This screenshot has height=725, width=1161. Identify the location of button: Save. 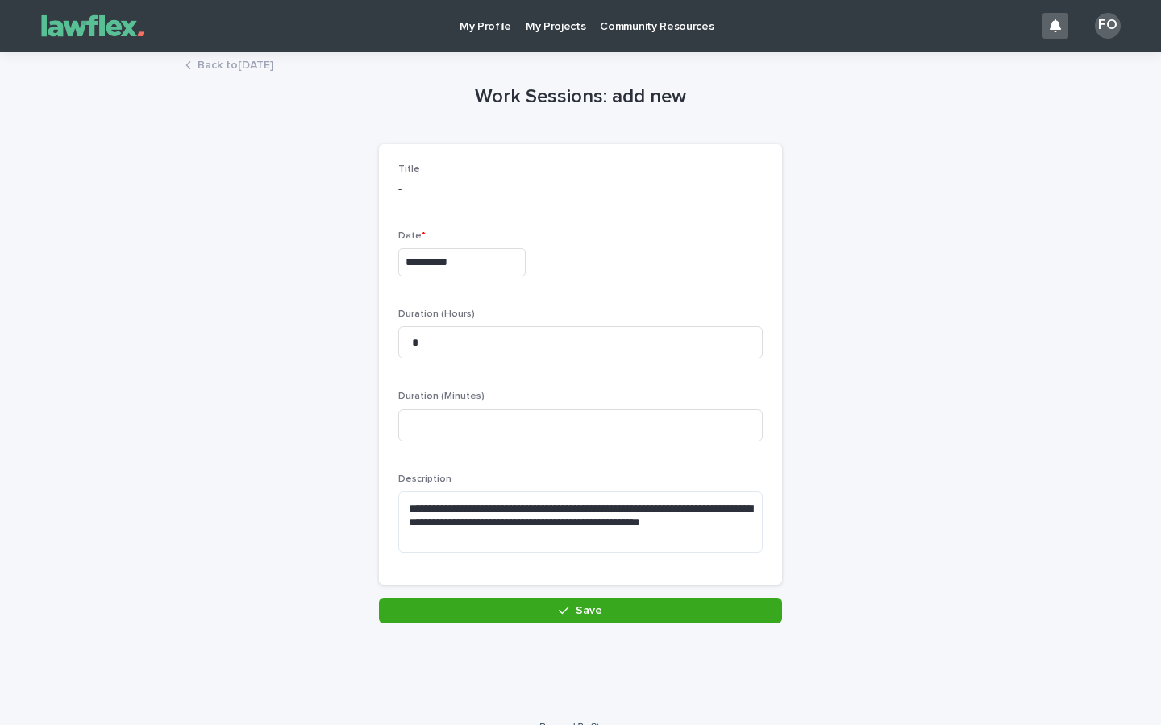
(580, 611).